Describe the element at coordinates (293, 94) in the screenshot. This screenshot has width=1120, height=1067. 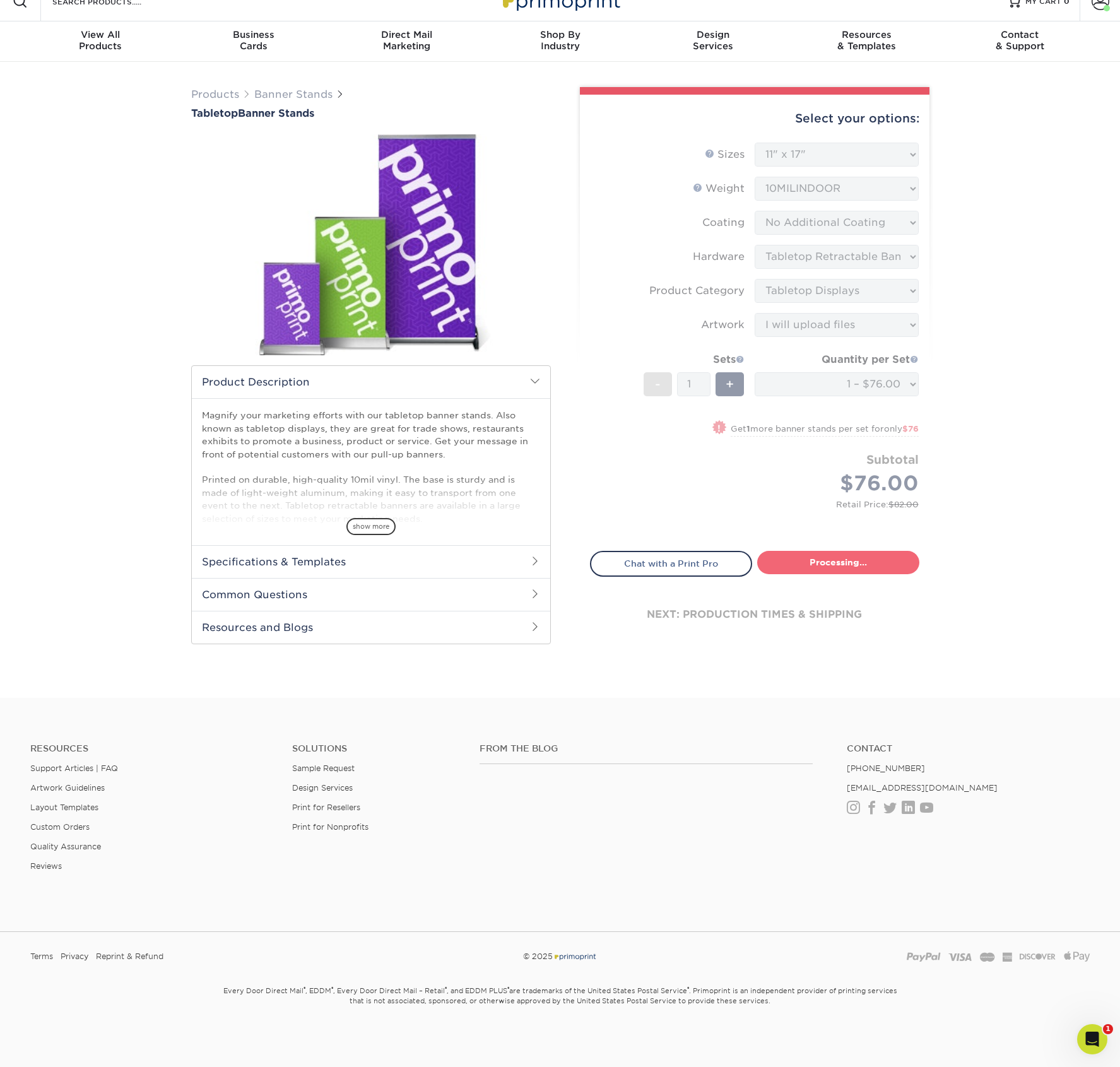
I see `a: Banner Stands` at that location.